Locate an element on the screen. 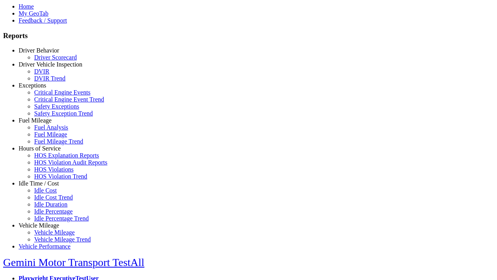  a: Fuel Analysis is located at coordinates (51, 127).